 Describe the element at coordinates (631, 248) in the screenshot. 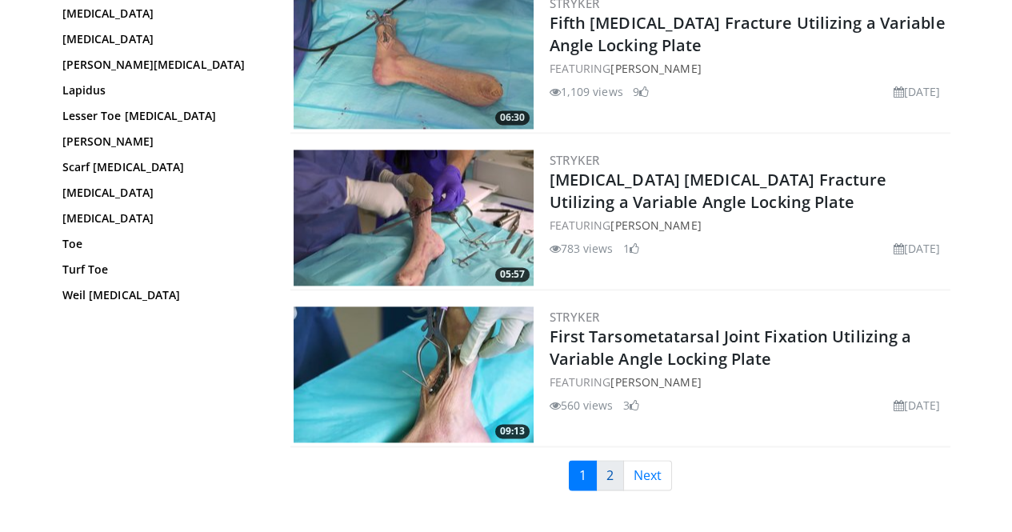

I see `li: 1` at that location.